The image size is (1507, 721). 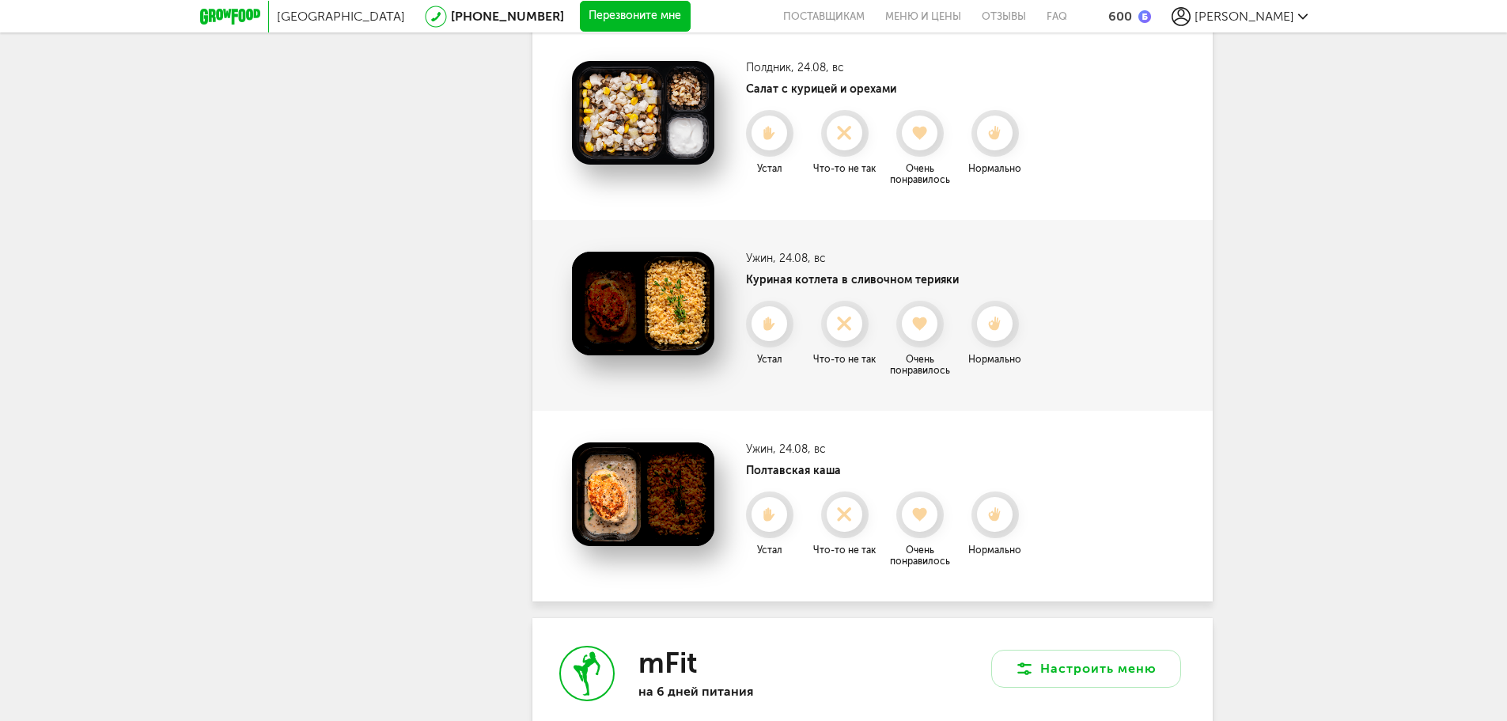 What do you see at coordinates (741, 690) in the screenshot?
I see `p: на 6 дней питания` at bounding box center [741, 690].